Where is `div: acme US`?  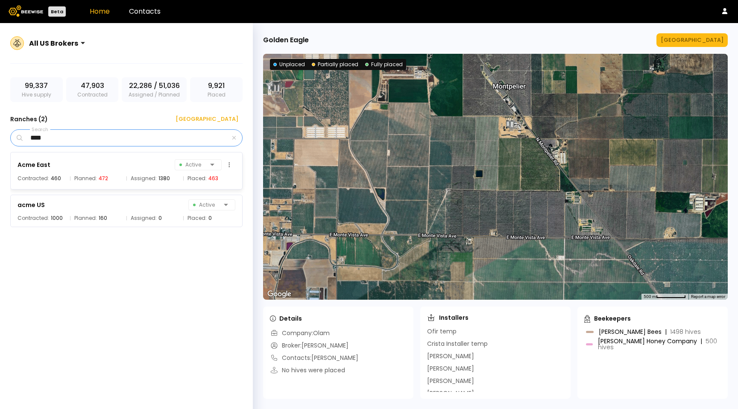 div: acme US is located at coordinates (31, 205).